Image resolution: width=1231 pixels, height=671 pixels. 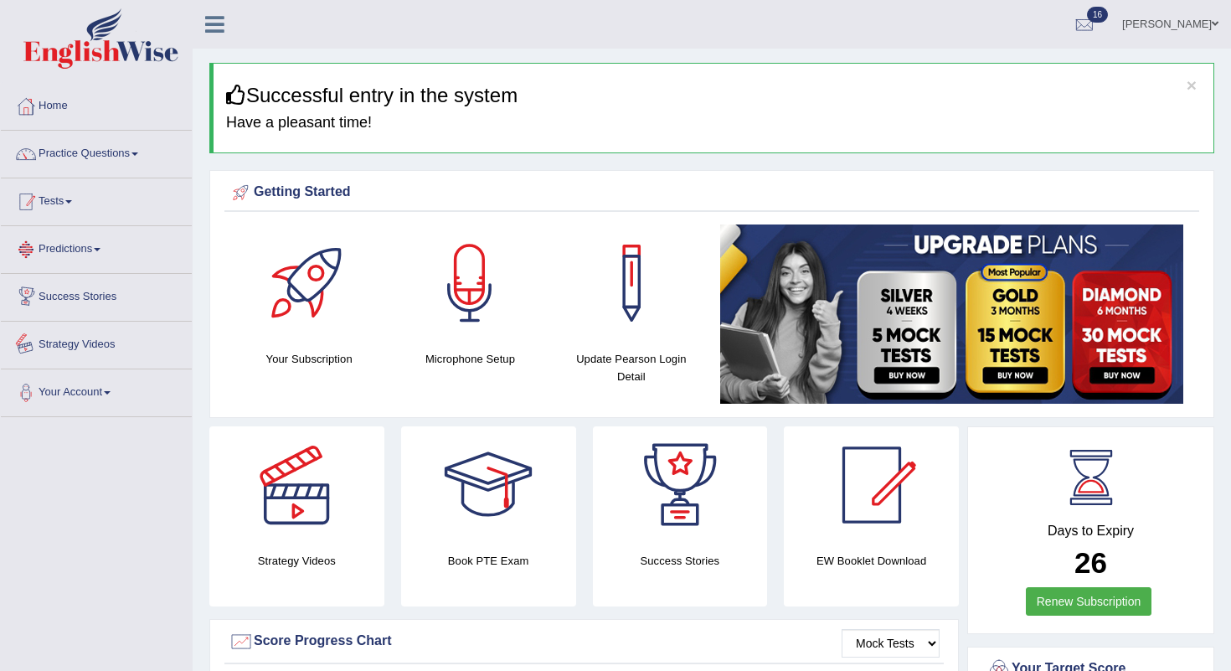 I want to click on img: small5.jpg, so click(x=951, y=314).